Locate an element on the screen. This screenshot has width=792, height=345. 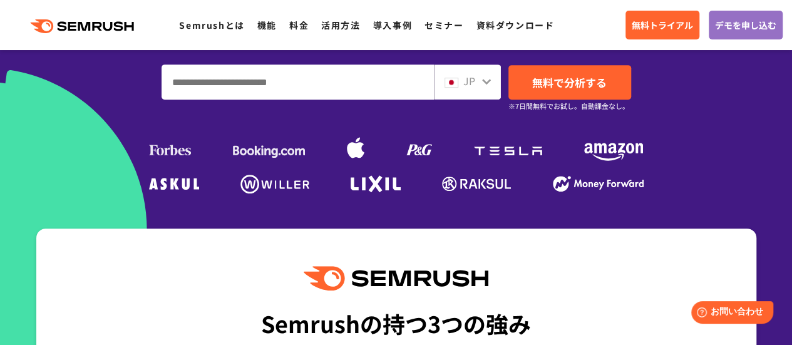
span: デモを申し込む is located at coordinates (745, 25).